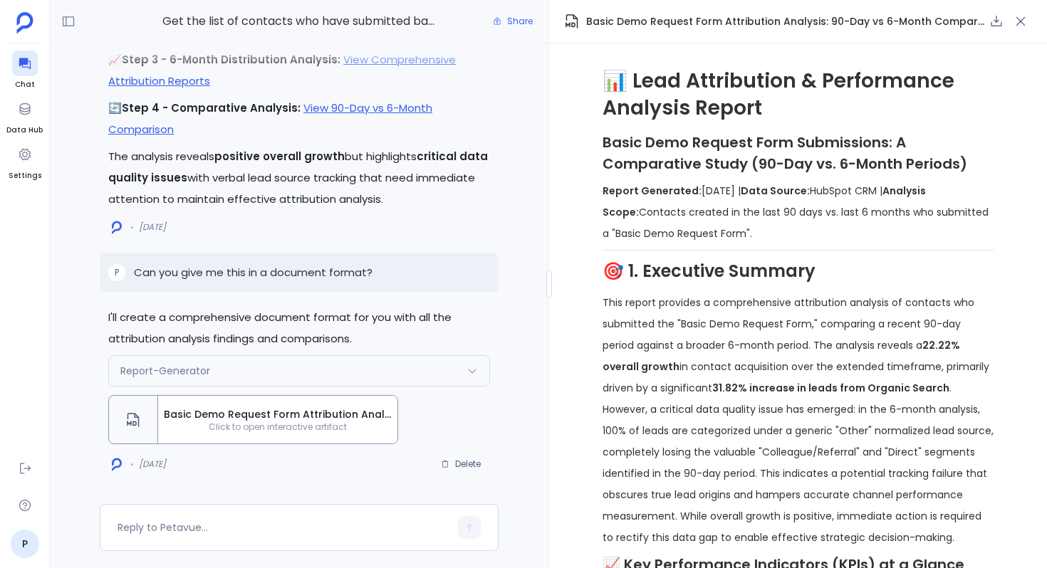 The image size is (1047, 568). Describe the element at coordinates (211, 108) in the screenshot. I see `strong: Step 4 - Comparative Analysis:` at that location.